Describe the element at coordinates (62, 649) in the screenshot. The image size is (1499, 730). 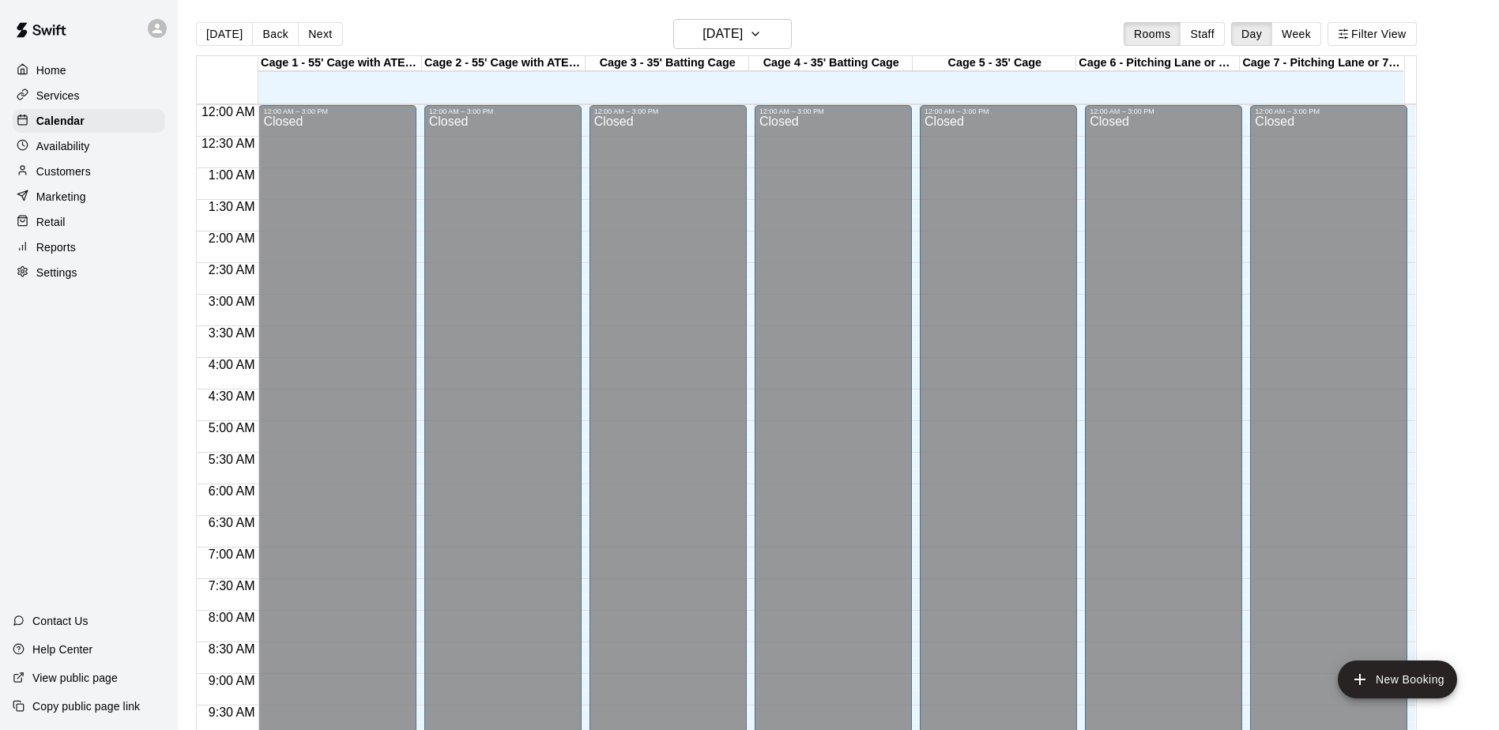
I see `p: Help Center` at that location.